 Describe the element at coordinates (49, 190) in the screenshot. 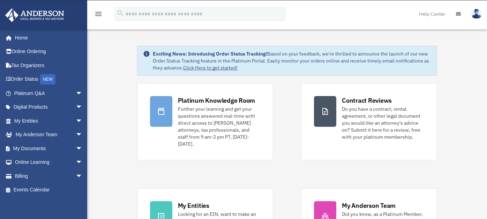

I see `a: Events Calendar` at that location.